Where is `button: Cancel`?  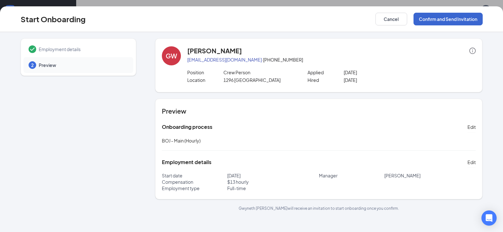 button: Cancel is located at coordinates (391, 19).